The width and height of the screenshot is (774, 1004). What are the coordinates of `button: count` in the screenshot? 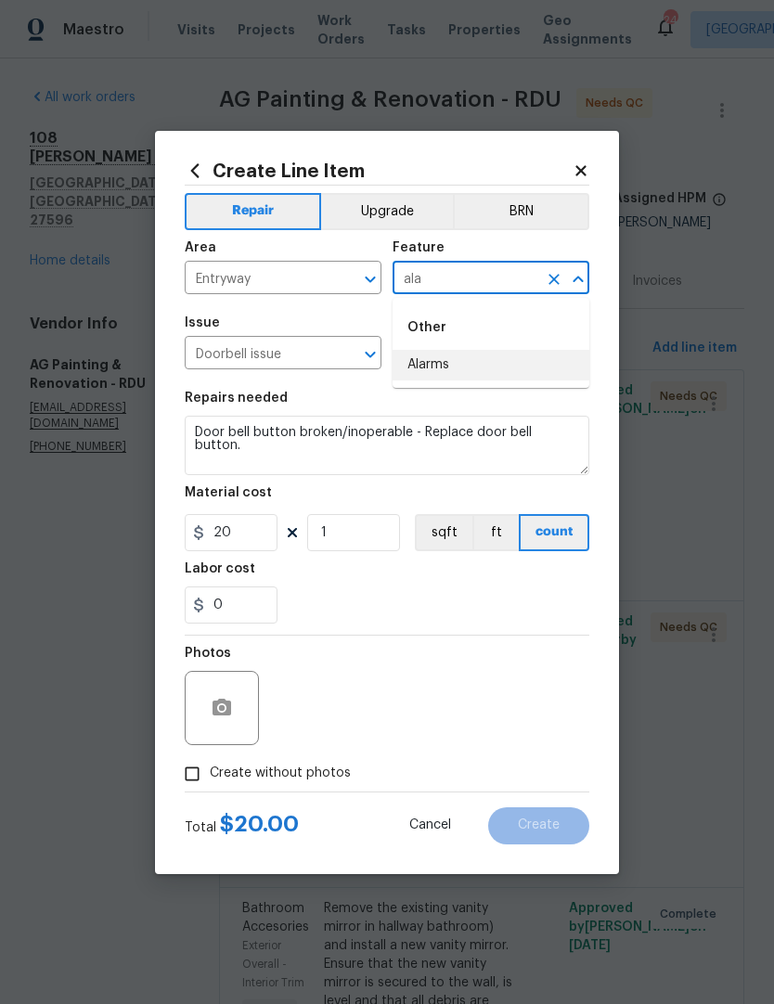 It's located at (554, 533).